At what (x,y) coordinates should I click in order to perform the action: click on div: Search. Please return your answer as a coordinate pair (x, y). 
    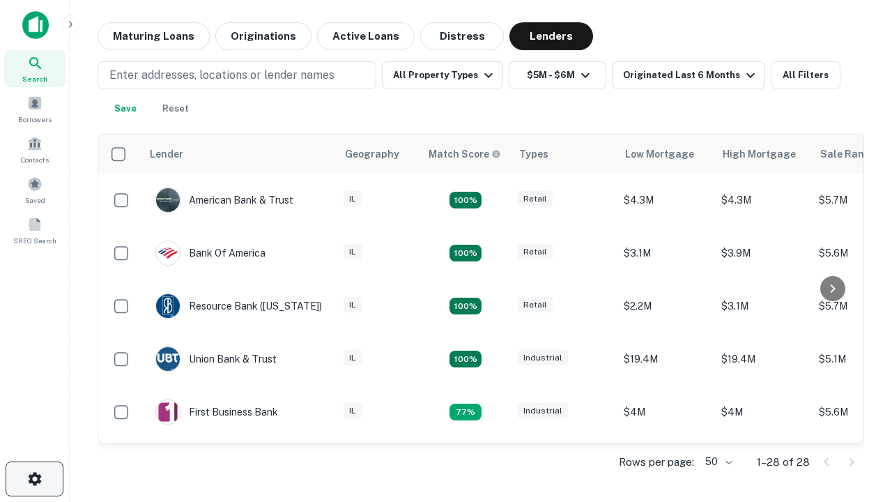
    Looking at the image, I should click on (35, 68).